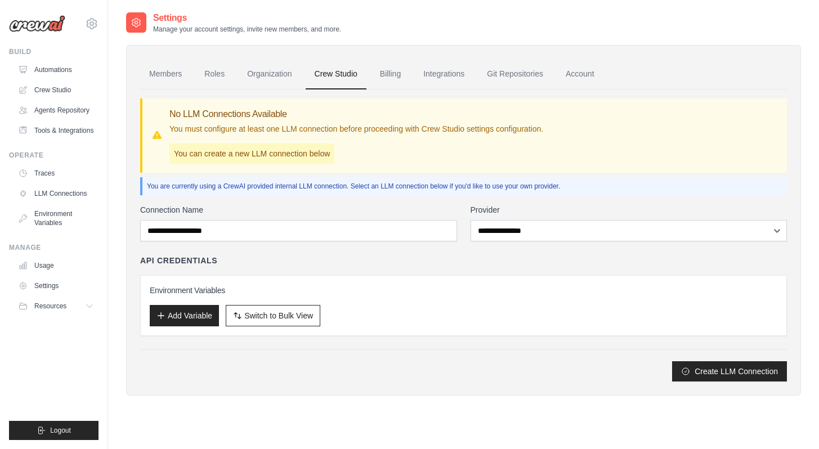 The height and width of the screenshot is (449, 819). Describe the element at coordinates (215, 74) in the screenshot. I see `a: Roles` at that location.